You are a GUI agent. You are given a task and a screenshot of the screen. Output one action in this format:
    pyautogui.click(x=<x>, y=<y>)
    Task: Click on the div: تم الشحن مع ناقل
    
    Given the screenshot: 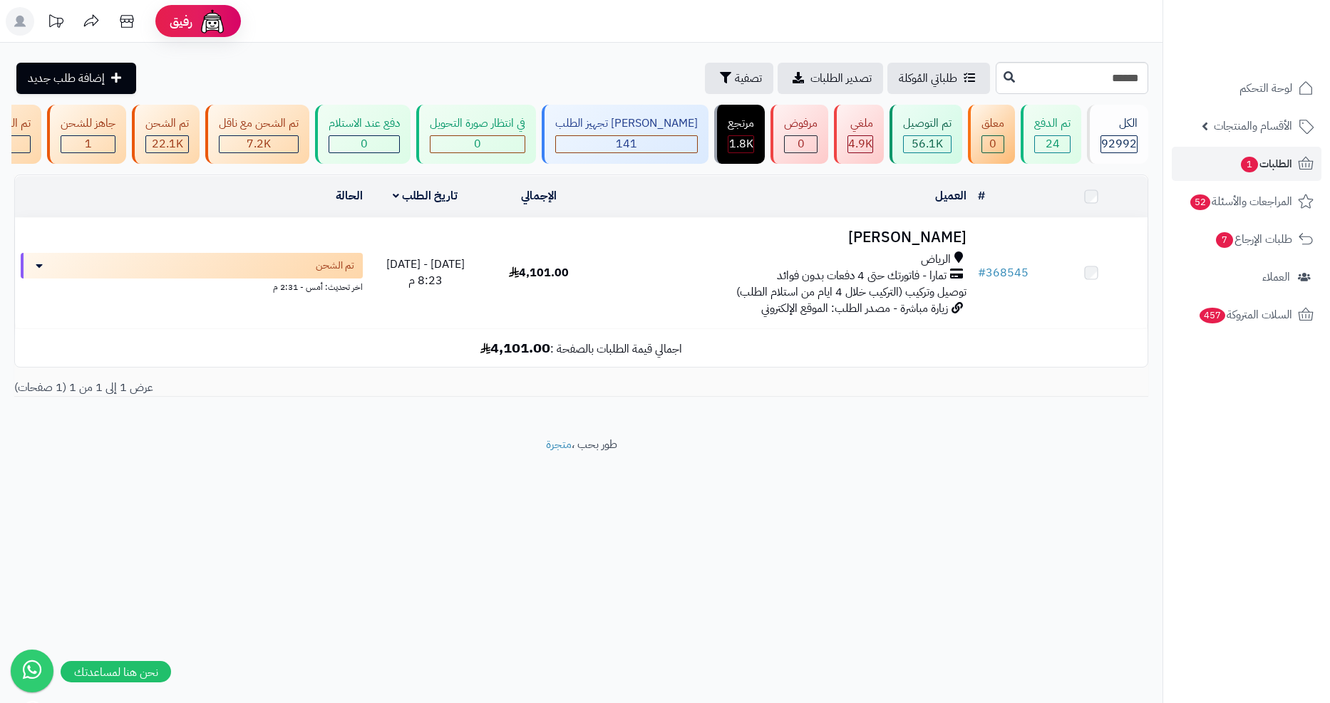 What is the action you would take?
    pyautogui.click(x=259, y=123)
    